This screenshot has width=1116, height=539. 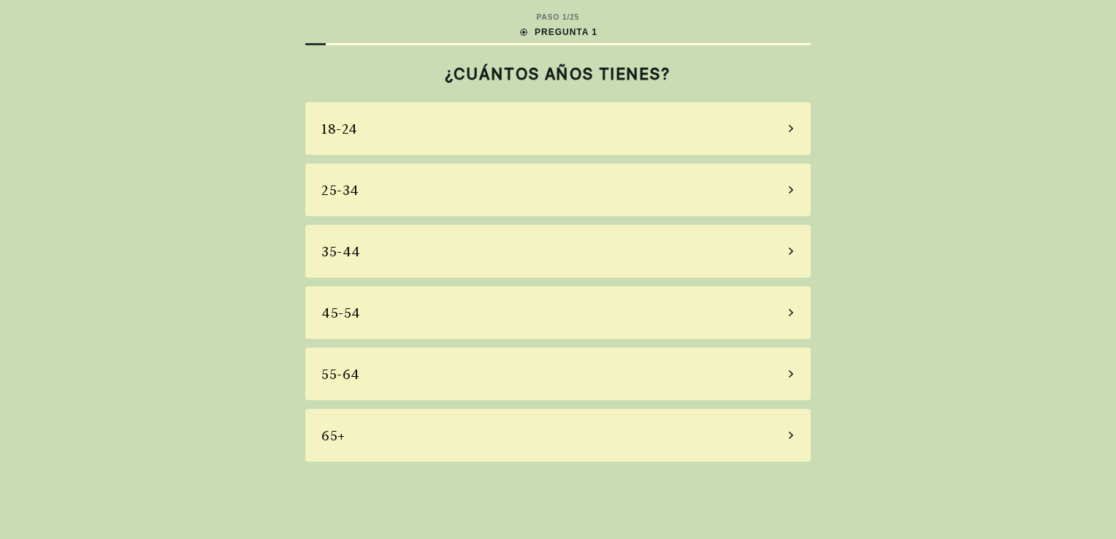 What do you see at coordinates (341, 251) in the screenshot?
I see `div: 35-44` at bounding box center [341, 251].